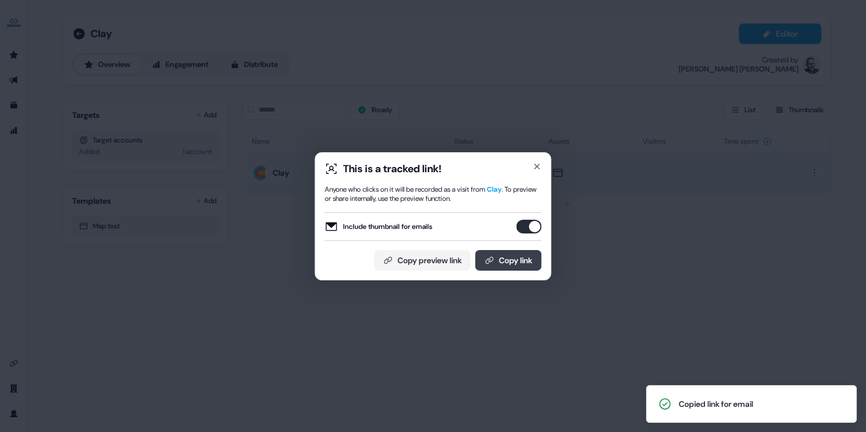 The width and height of the screenshot is (866, 432). I want to click on div: Copied link for email, so click(716, 404).